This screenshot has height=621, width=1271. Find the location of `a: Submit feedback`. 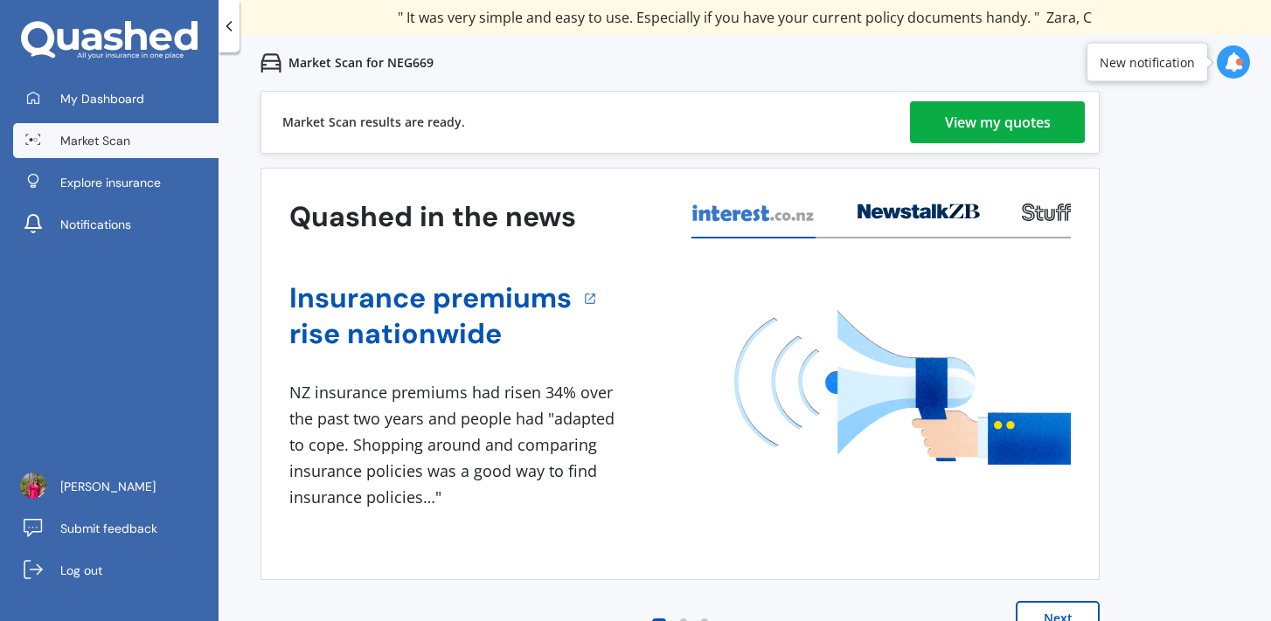

a: Submit feedback is located at coordinates (115, 529).